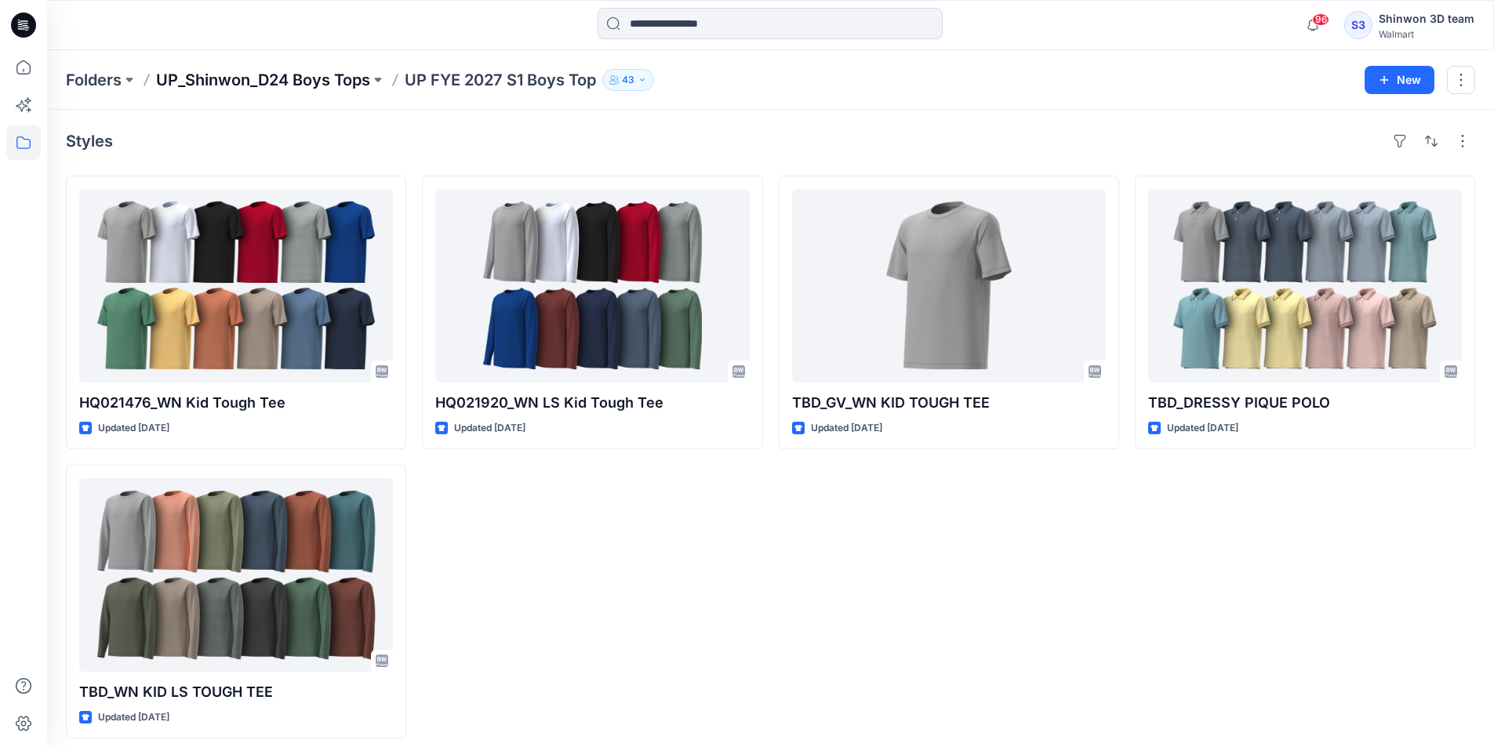  Describe the element at coordinates (592, 403) in the screenshot. I see `p: HQ021920_WN LS Kid Tough Tee` at that location.